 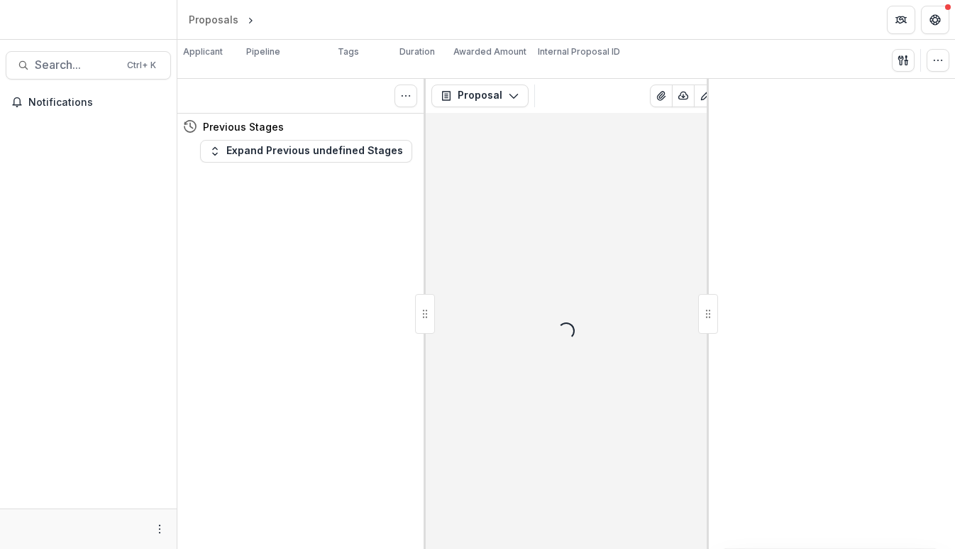 What do you see at coordinates (88, 65) in the screenshot?
I see `button: Search...` at bounding box center [88, 65].